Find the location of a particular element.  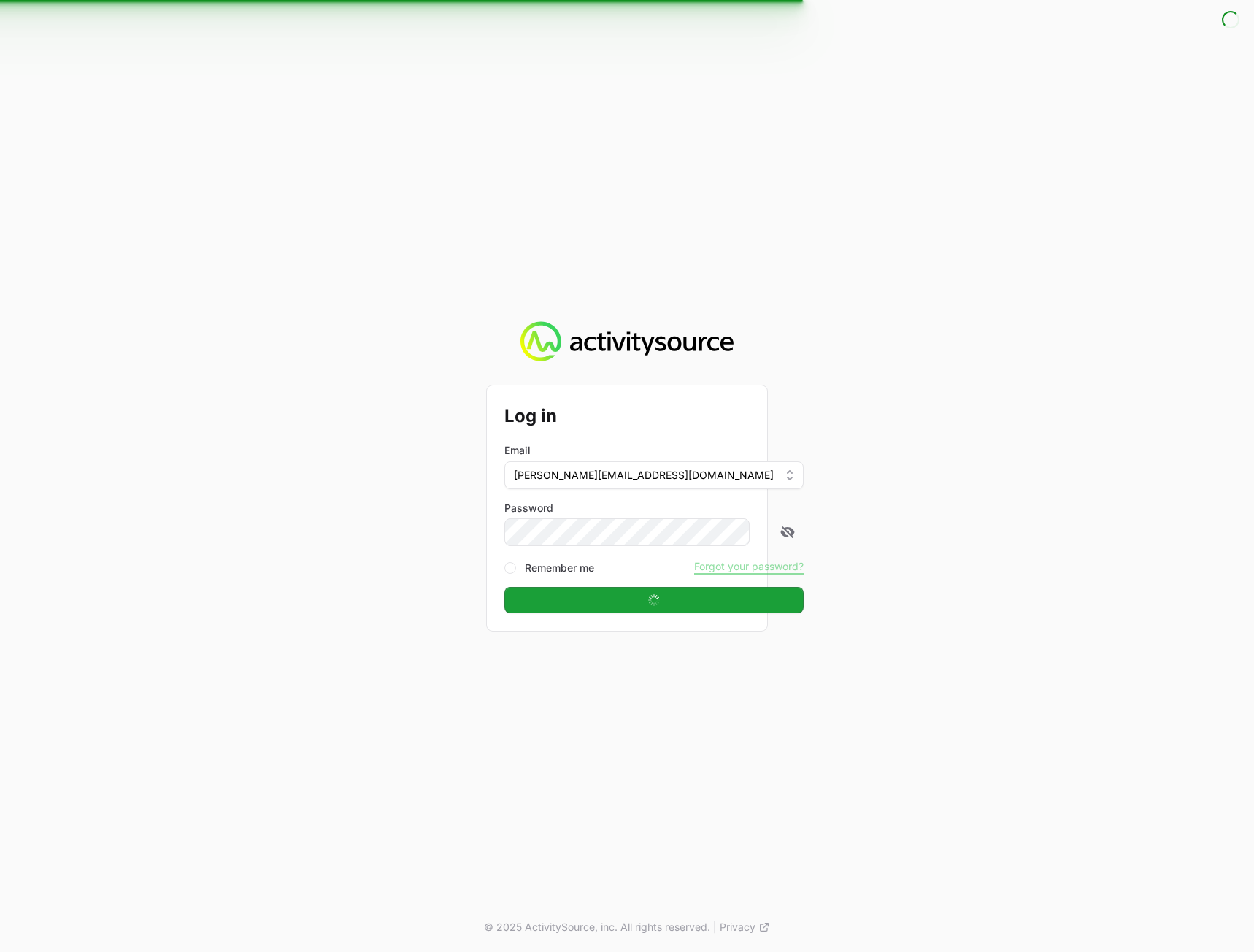

label: Email is located at coordinates (518, 451).